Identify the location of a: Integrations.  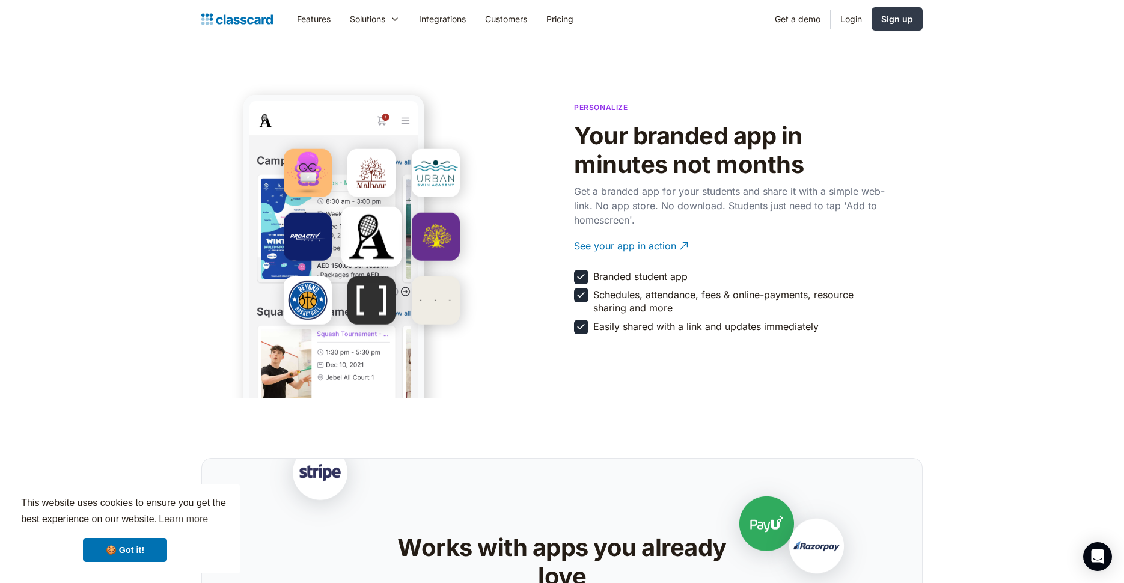
(443, 19).